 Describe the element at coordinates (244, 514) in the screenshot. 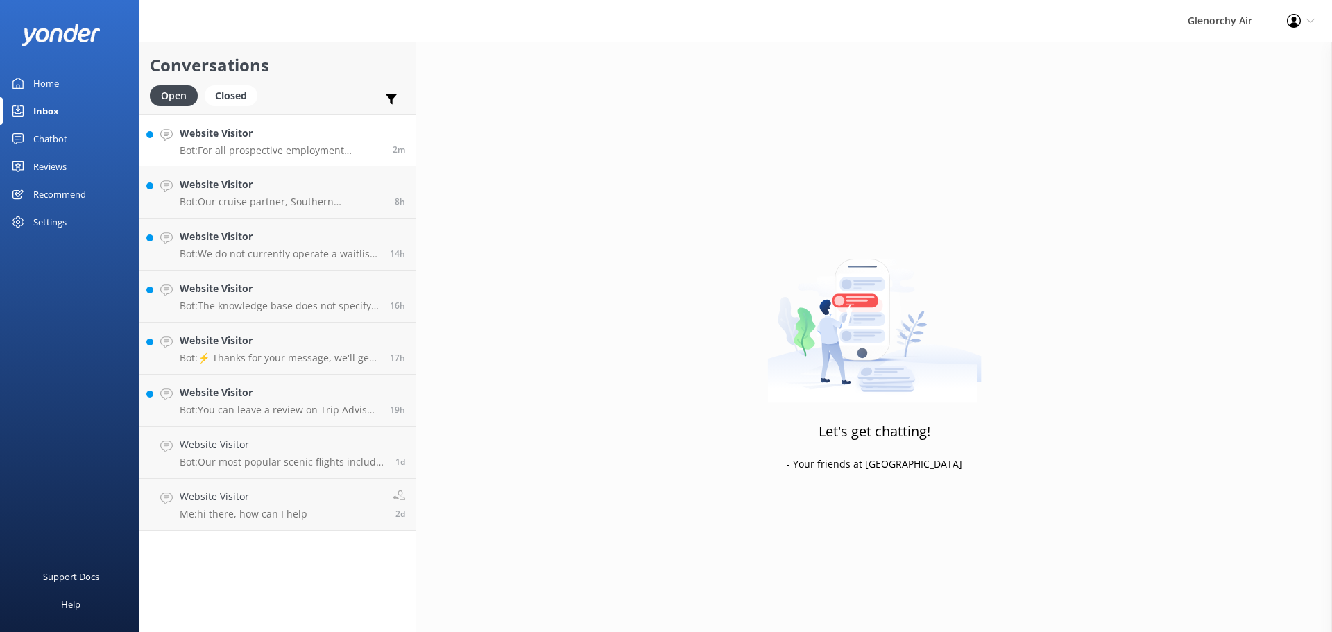

I see `p: Me: hi there, how can I help` at that location.